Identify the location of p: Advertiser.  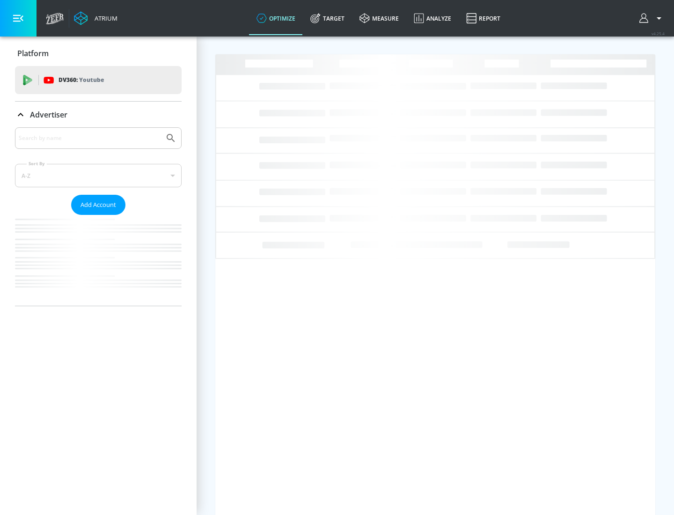
(49, 115).